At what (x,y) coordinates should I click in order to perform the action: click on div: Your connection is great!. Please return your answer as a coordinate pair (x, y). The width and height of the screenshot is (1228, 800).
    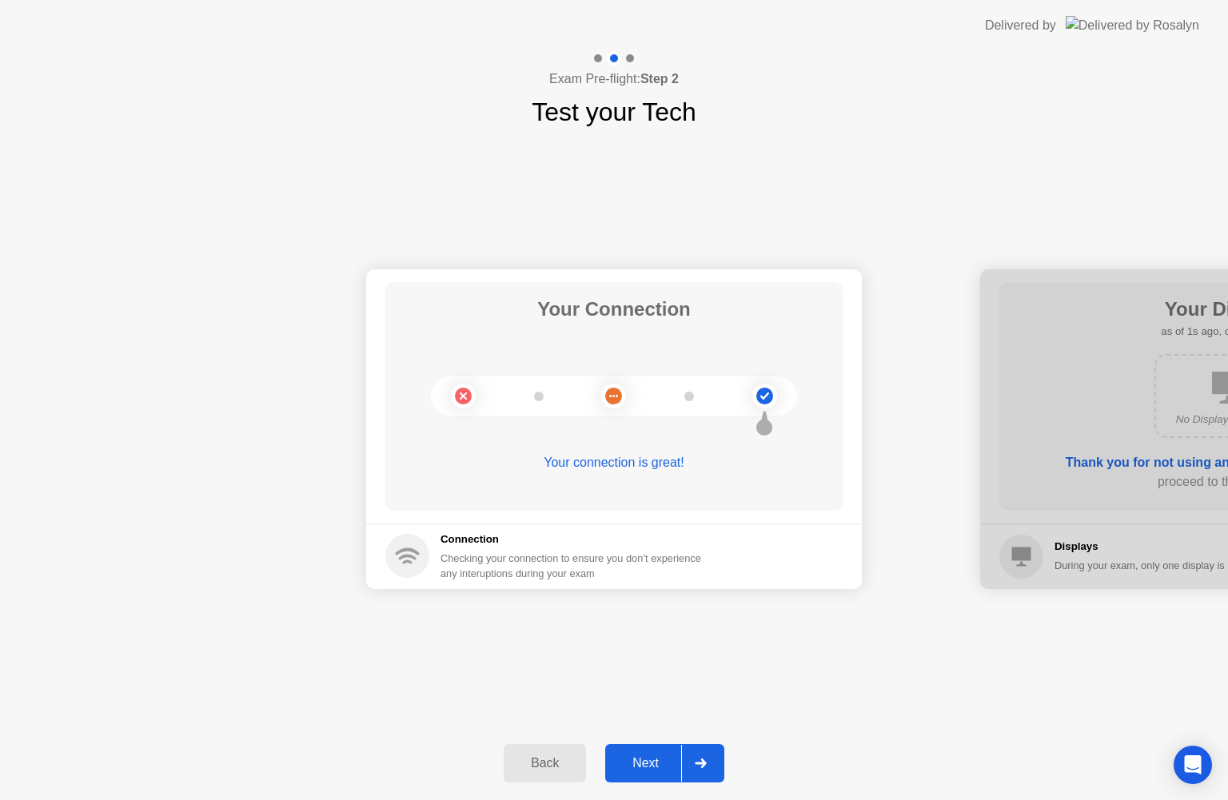
    Looking at the image, I should click on (614, 463).